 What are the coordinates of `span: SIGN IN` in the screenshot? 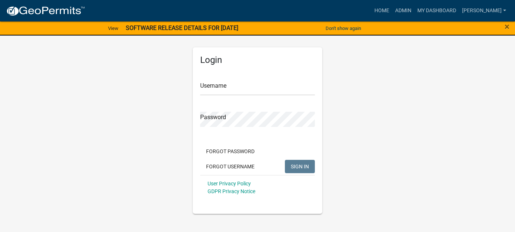 It's located at (300, 166).